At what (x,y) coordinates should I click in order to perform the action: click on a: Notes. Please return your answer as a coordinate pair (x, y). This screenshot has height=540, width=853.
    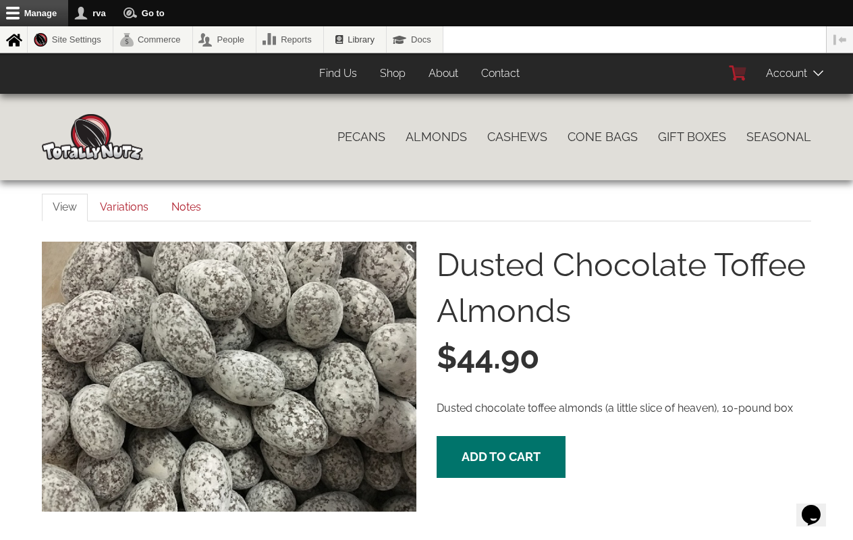
    Looking at the image, I should click on (186, 207).